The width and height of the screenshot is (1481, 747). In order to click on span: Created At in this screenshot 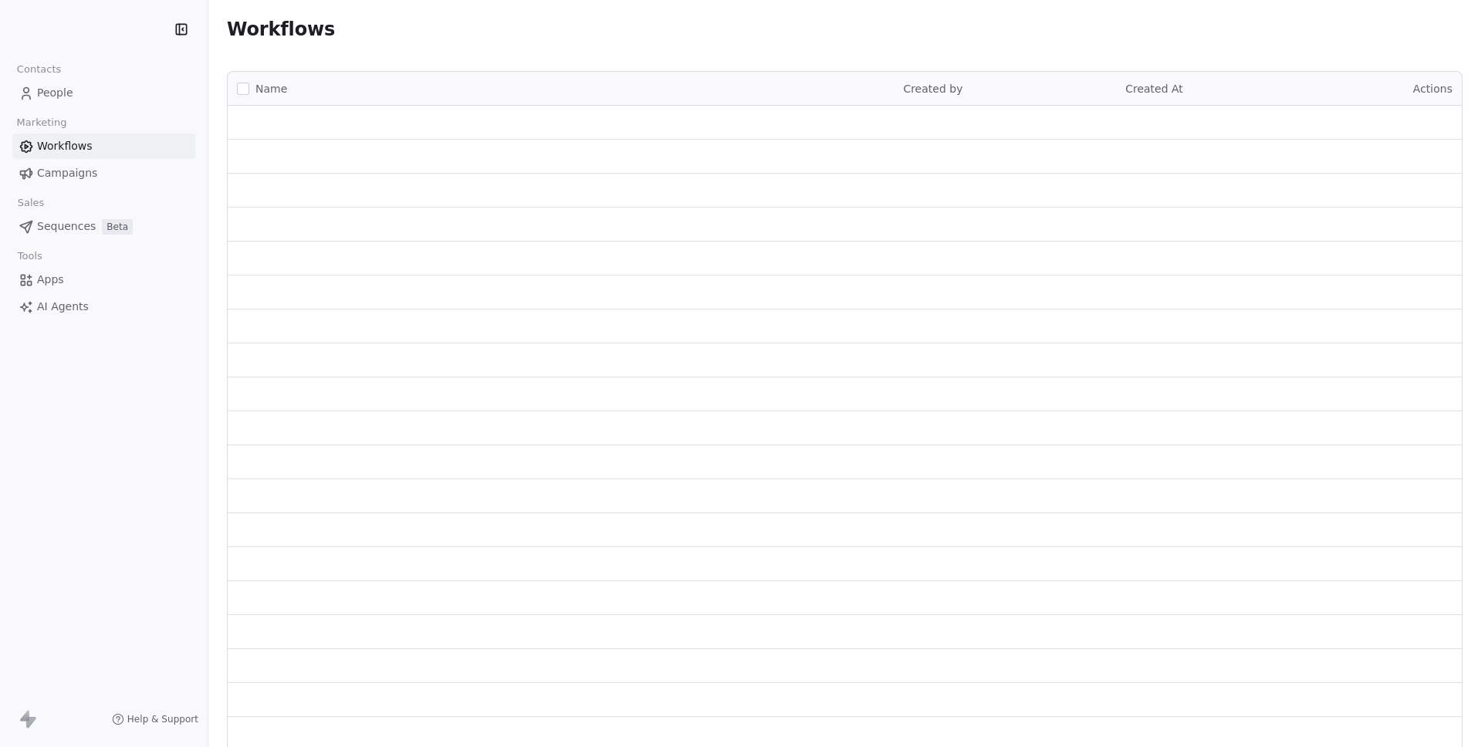, I will do `click(1154, 89)`.